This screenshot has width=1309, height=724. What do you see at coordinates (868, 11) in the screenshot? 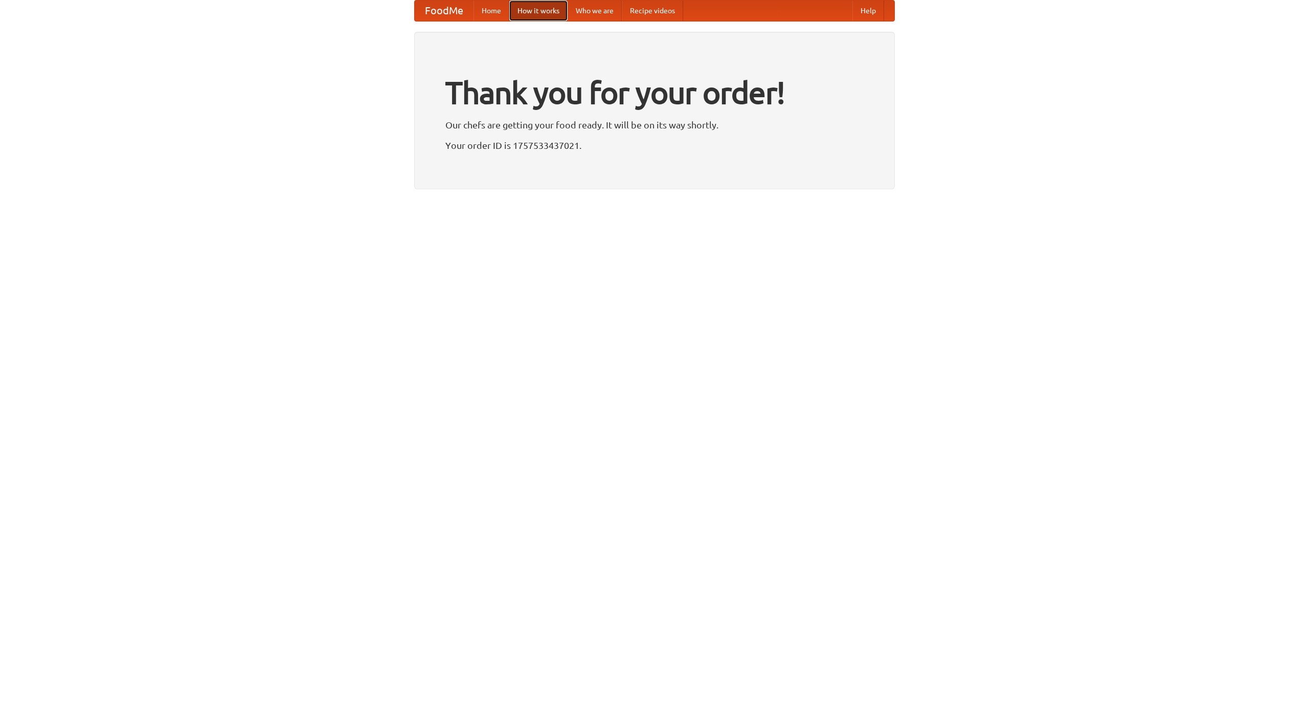
I see `a: Help` at bounding box center [868, 11].